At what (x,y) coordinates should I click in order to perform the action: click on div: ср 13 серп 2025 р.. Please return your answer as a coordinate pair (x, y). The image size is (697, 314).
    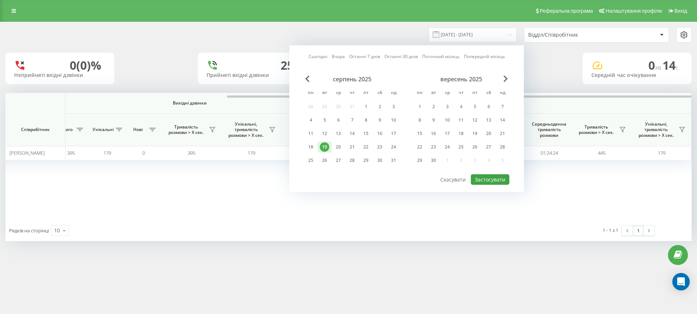
    Looking at the image, I should click on (338, 134).